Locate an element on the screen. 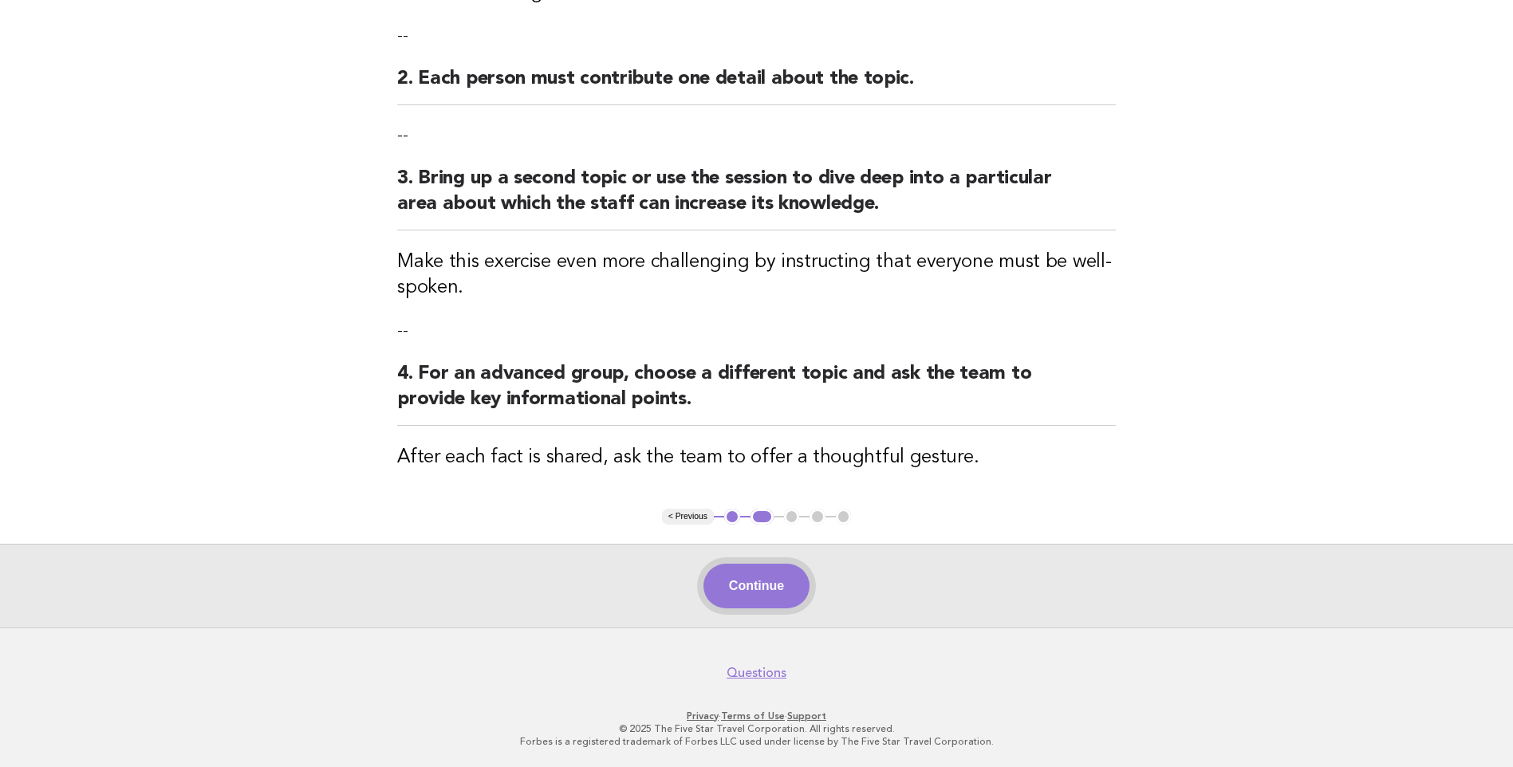 This screenshot has height=767, width=1513. h2: 3. Bring up a second topic or use the session to dive deep into a particular area about which the... is located at coordinates (756, 198).